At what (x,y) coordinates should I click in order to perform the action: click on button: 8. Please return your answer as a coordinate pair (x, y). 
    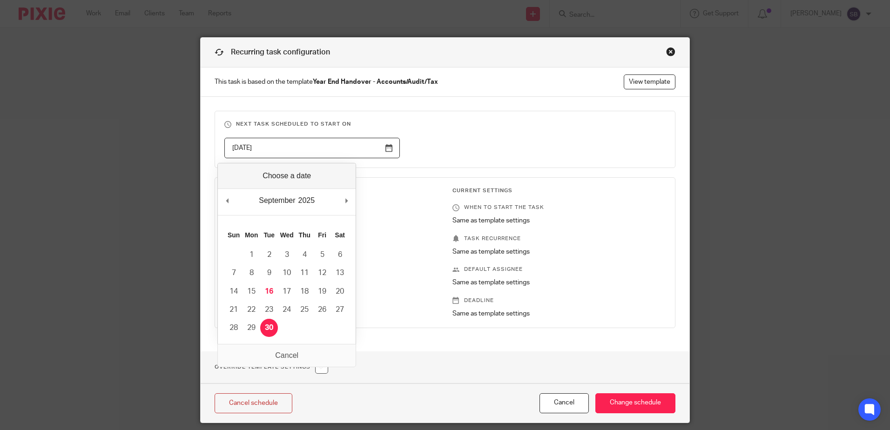
    Looking at the image, I should click on (251, 273).